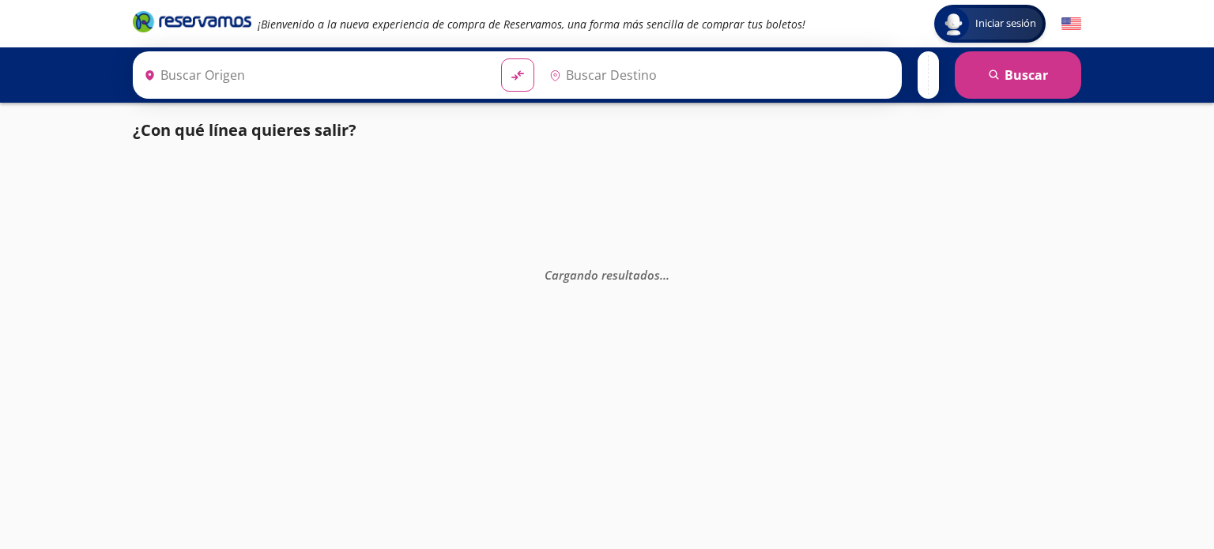 Image resolution: width=1214 pixels, height=549 pixels. Describe the element at coordinates (1071, 24) in the screenshot. I see `button: English` at that location.